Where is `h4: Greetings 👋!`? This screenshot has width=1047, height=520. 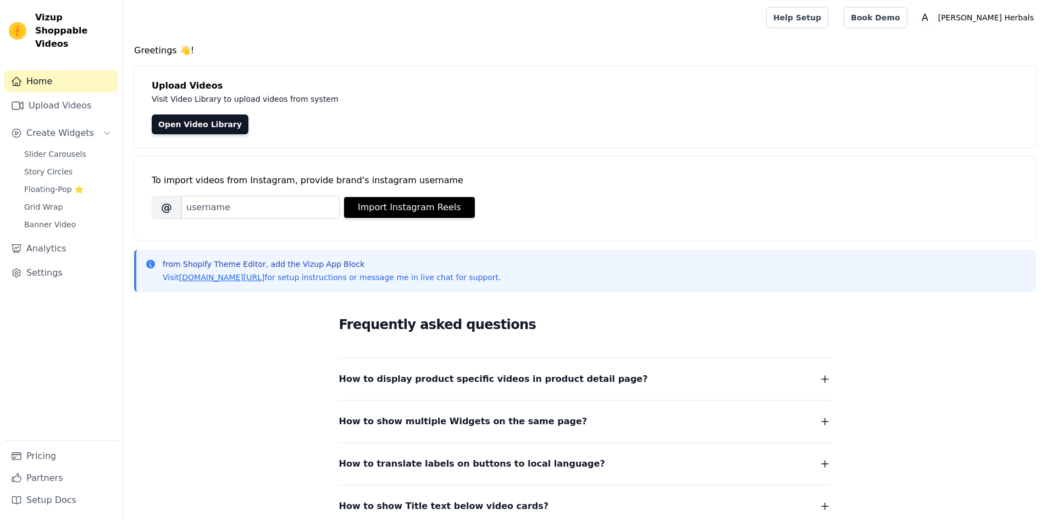 h4: Greetings 👋! is located at coordinates (585, 51).